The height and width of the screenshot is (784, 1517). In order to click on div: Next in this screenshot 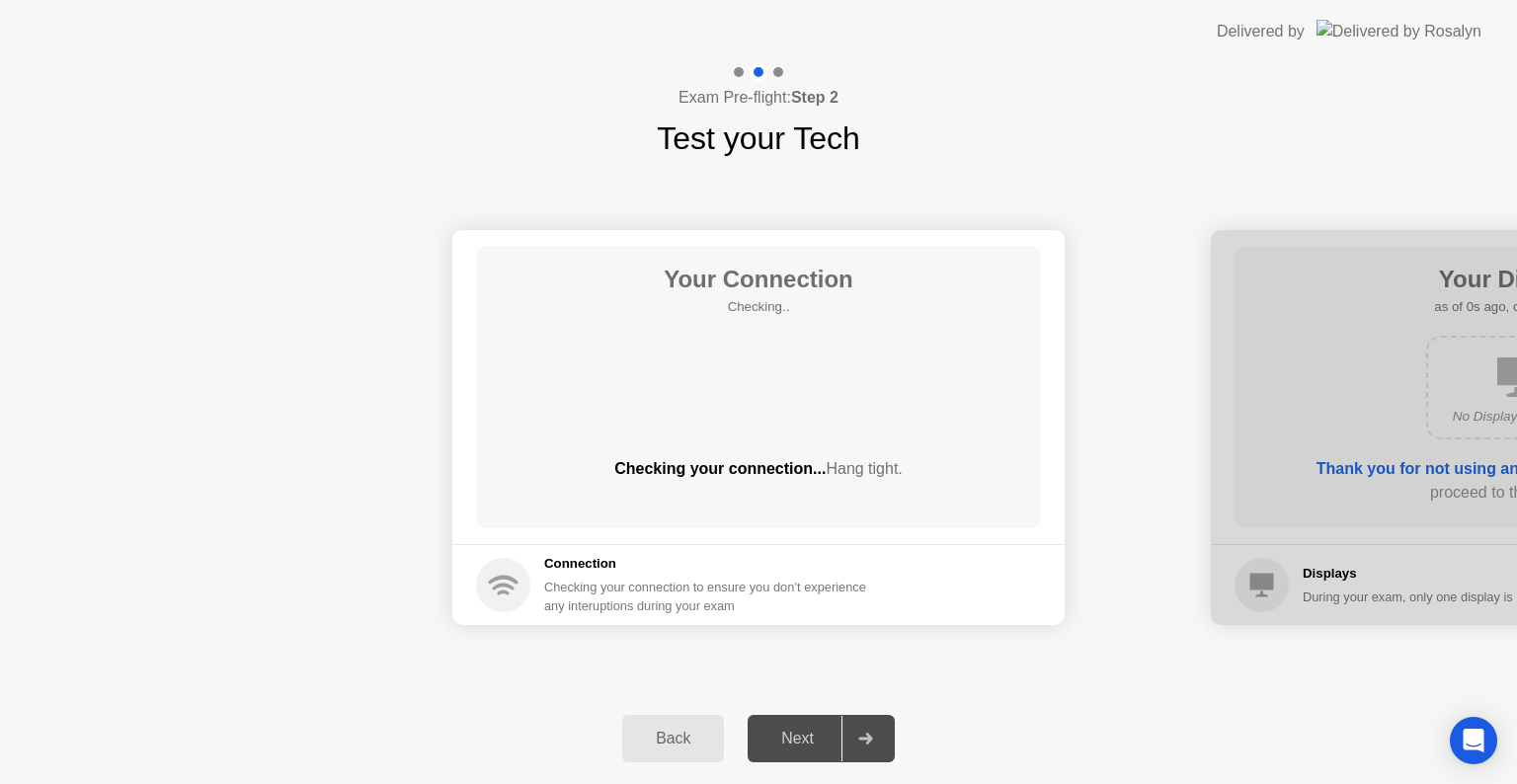, I will do `click(797, 739)`.